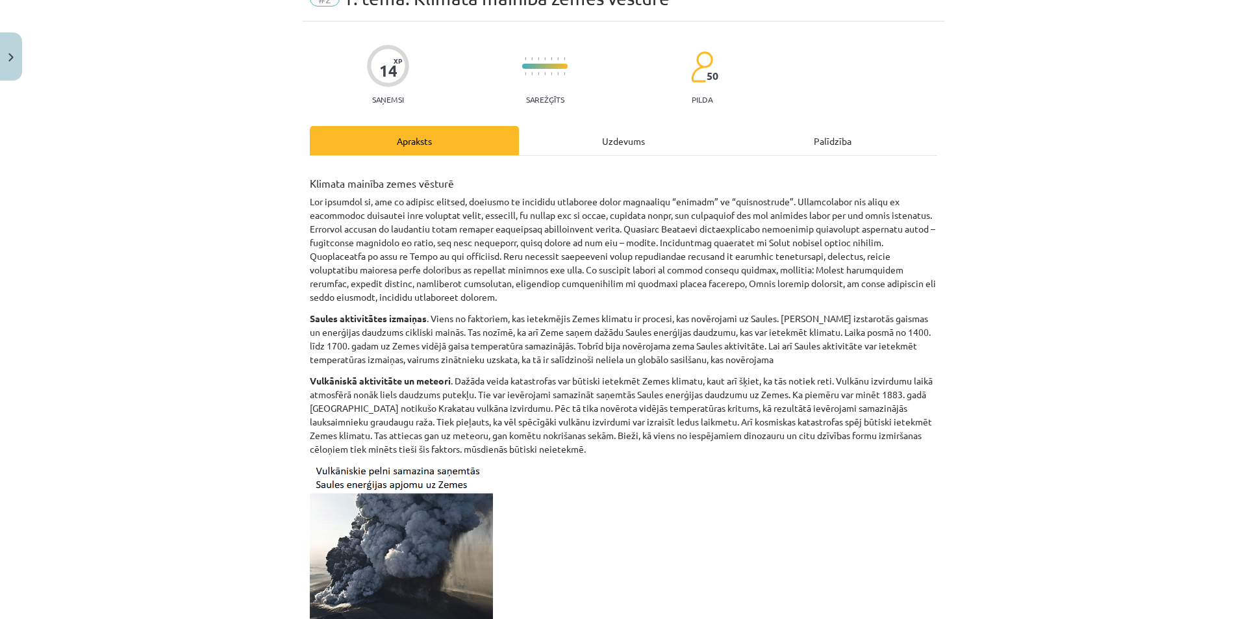  What do you see at coordinates (623, 179) in the screenshot?
I see `h3: Klimata mainība zemes vēsturē` at bounding box center [623, 179].